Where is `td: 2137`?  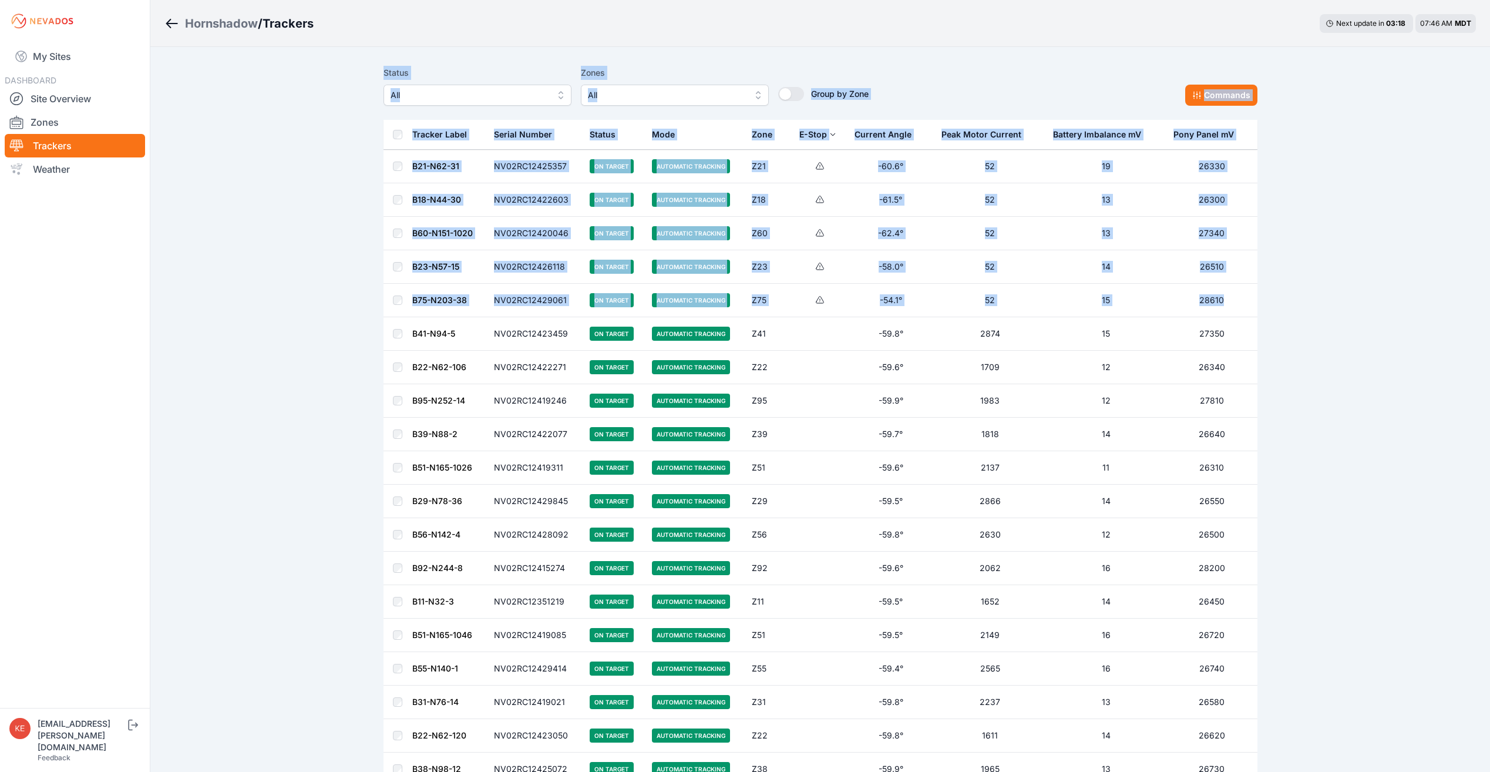 td: 2137 is located at coordinates (990, 467).